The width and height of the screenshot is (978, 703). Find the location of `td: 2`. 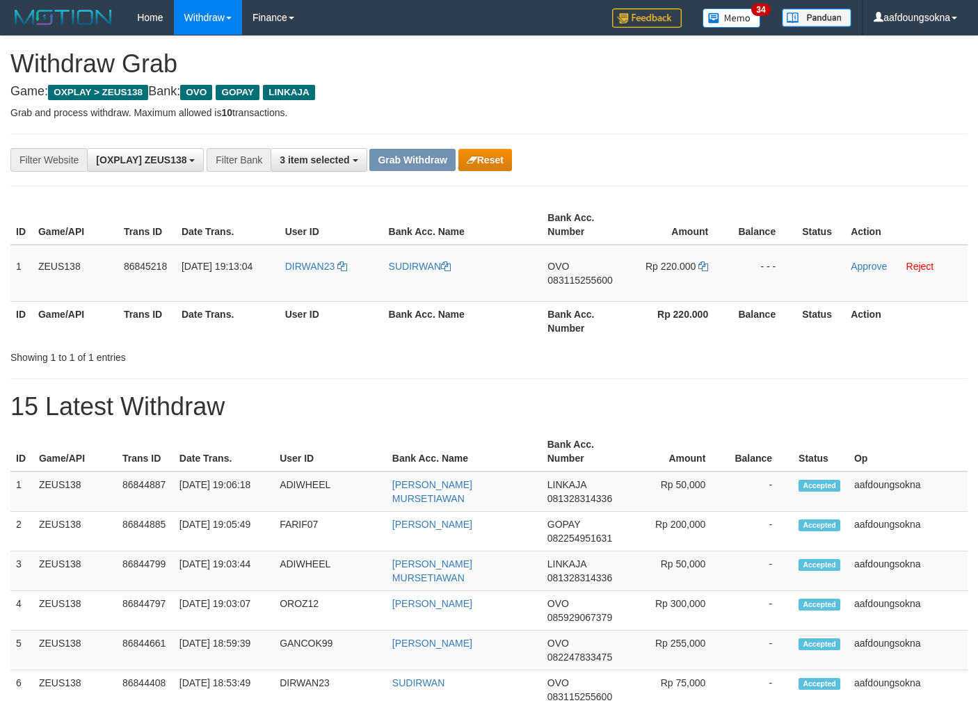

td: 2 is located at coordinates (22, 531).